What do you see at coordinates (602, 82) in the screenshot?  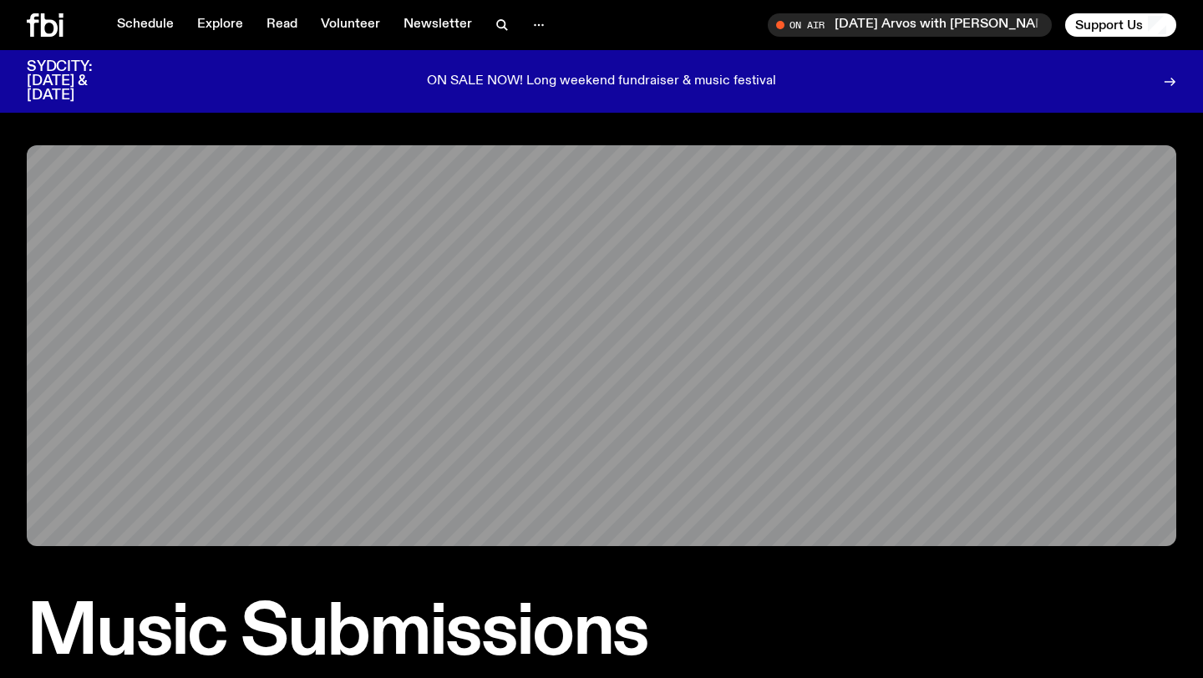 I see `p: ON SALE NOW! Long weekend fundraiser & music festival` at bounding box center [602, 82].